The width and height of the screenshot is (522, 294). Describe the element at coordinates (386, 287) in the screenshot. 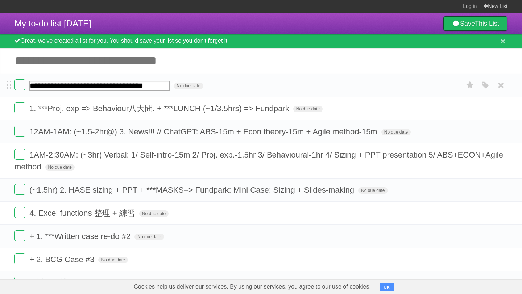

I see `button: OK` at that location.